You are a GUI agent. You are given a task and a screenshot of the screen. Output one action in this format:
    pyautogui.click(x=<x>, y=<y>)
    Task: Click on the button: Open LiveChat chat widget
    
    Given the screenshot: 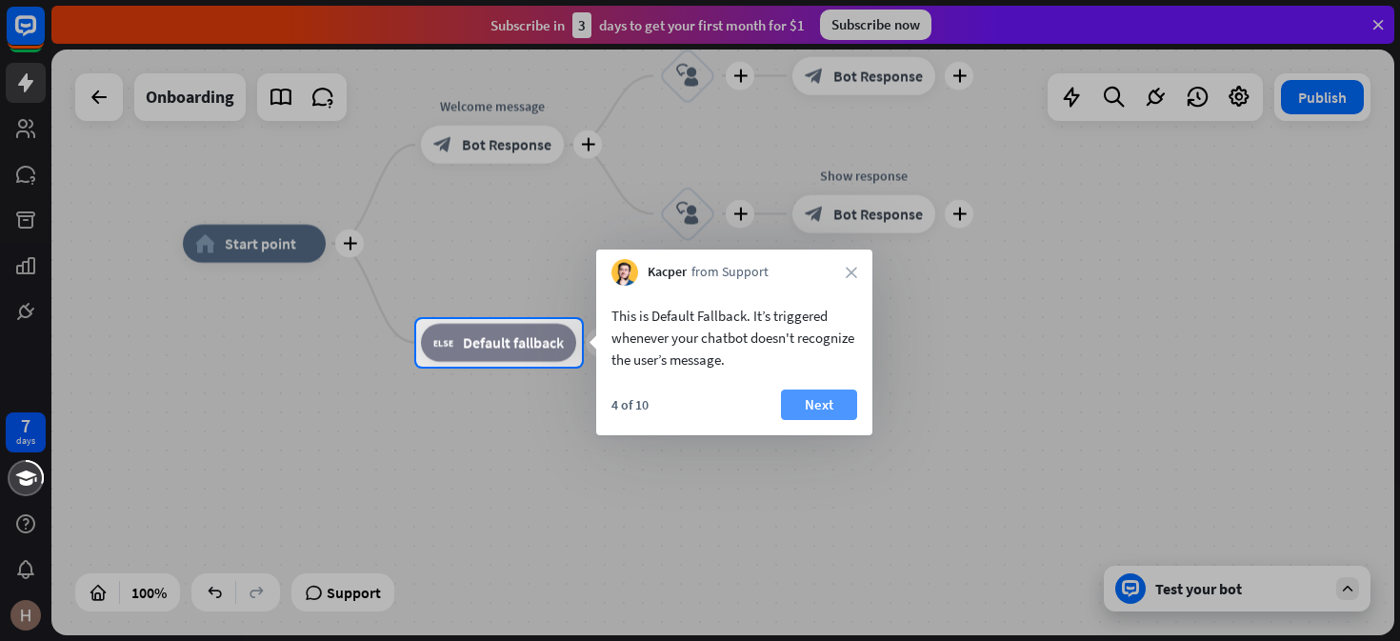 What is the action you would take?
    pyautogui.click(x=44, y=36)
    